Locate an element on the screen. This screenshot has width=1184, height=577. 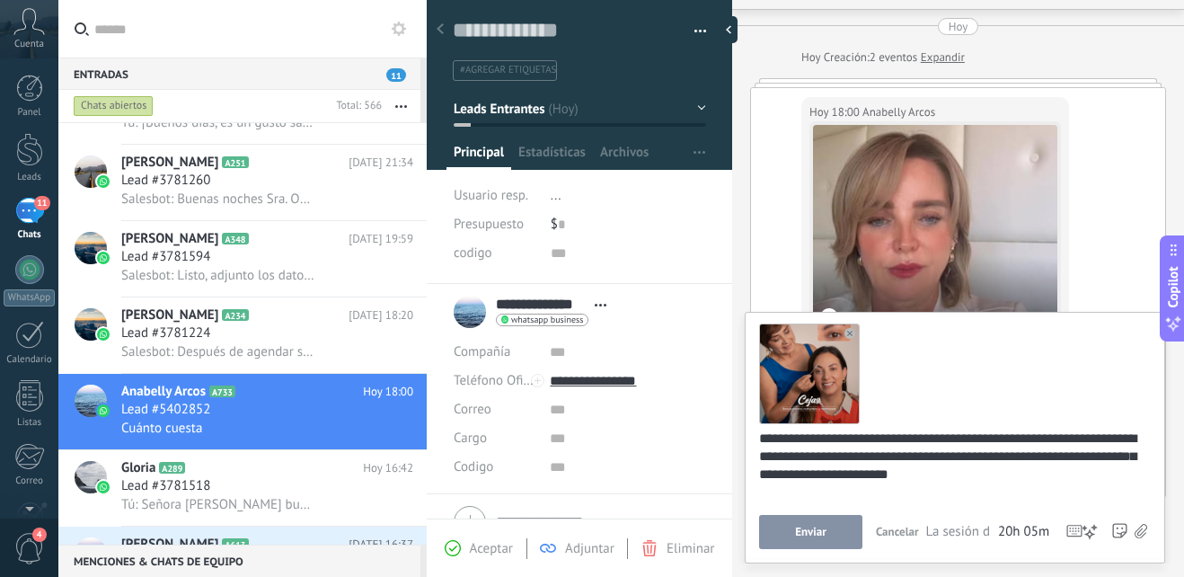
span: Lead #5402852 is located at coordinates (165, 410).